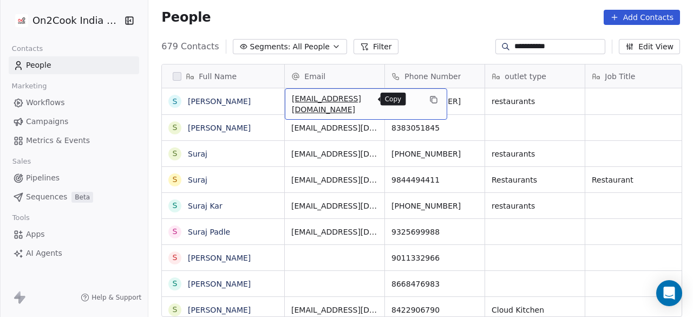 This screenshot has height=317, width=693. I want to click on a: Help & Support, so click(111, 297).